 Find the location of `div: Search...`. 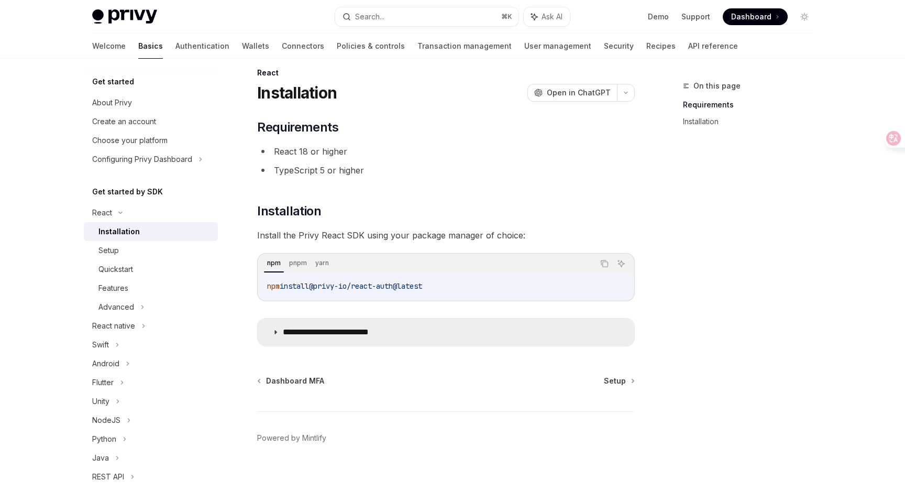

div: Search... is located at coordinates (370, 17).